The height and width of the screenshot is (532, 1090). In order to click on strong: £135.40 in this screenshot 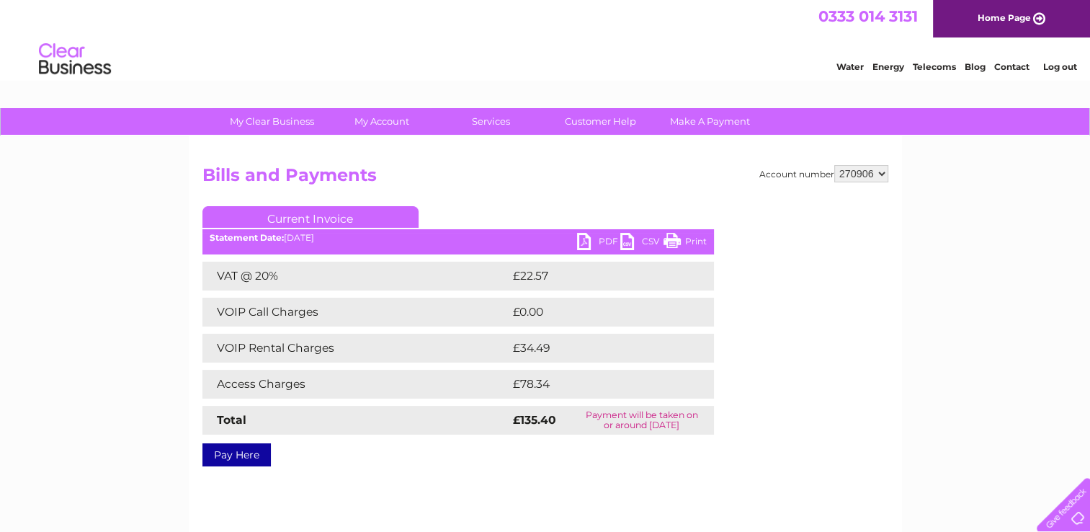, I will do `click(535, 419)`.